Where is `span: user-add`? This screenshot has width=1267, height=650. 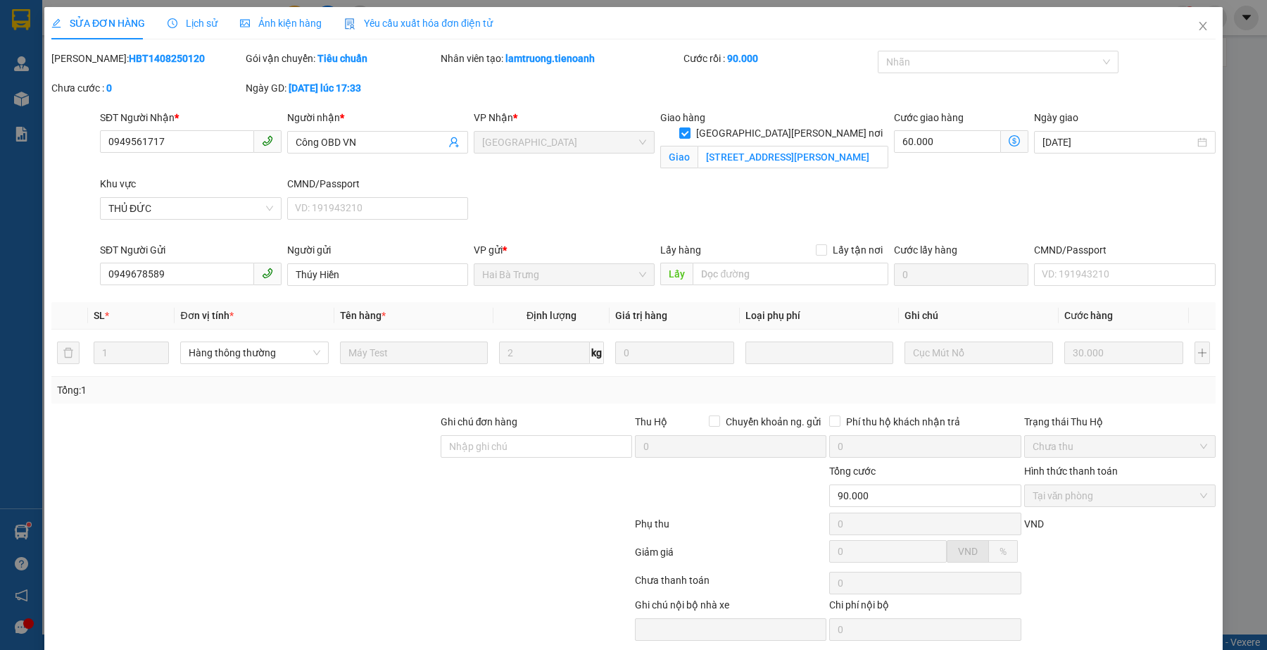 span: user-add is located at coordinates (454, 142).